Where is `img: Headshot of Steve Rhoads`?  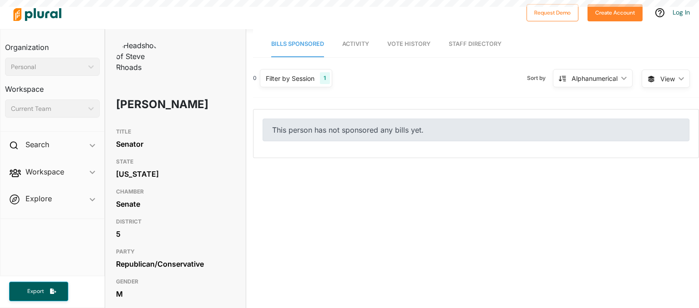
img: Headshot of Steve Rhoads is located at coordinates (139, 56).